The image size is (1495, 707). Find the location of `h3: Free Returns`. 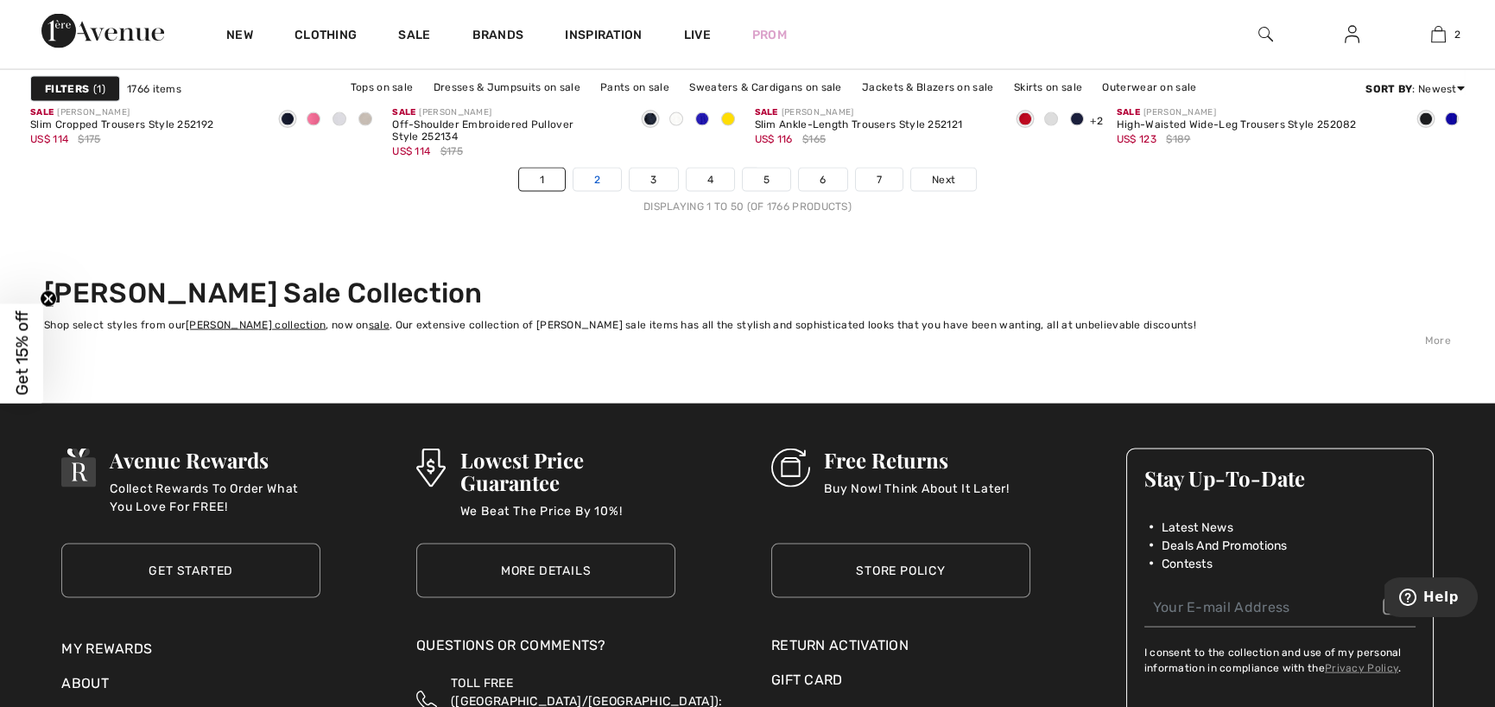

h3: Free Returns is located at coordinates (917, 460).